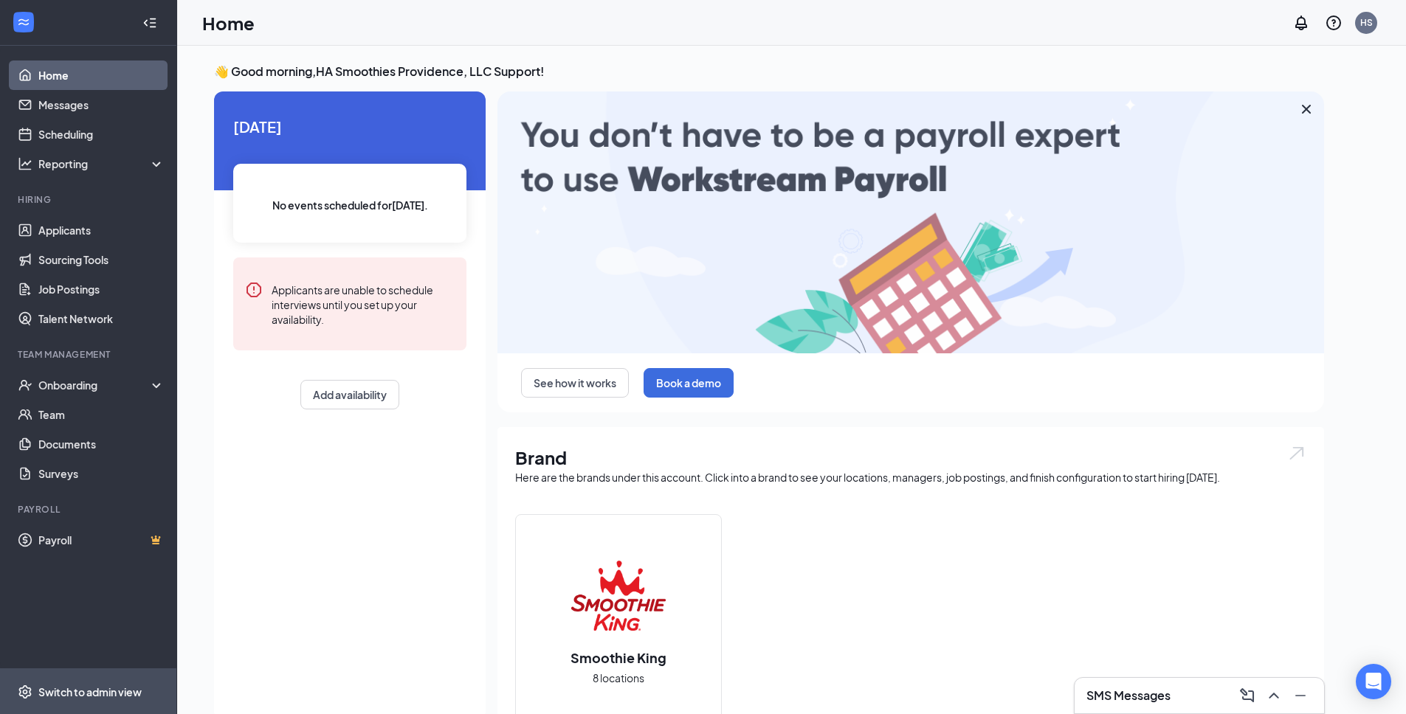 This screenshot has height=714, width=1406. Describe the element at coordinates (101, 444) in the screenshot. I see `a: Documents` at that location.